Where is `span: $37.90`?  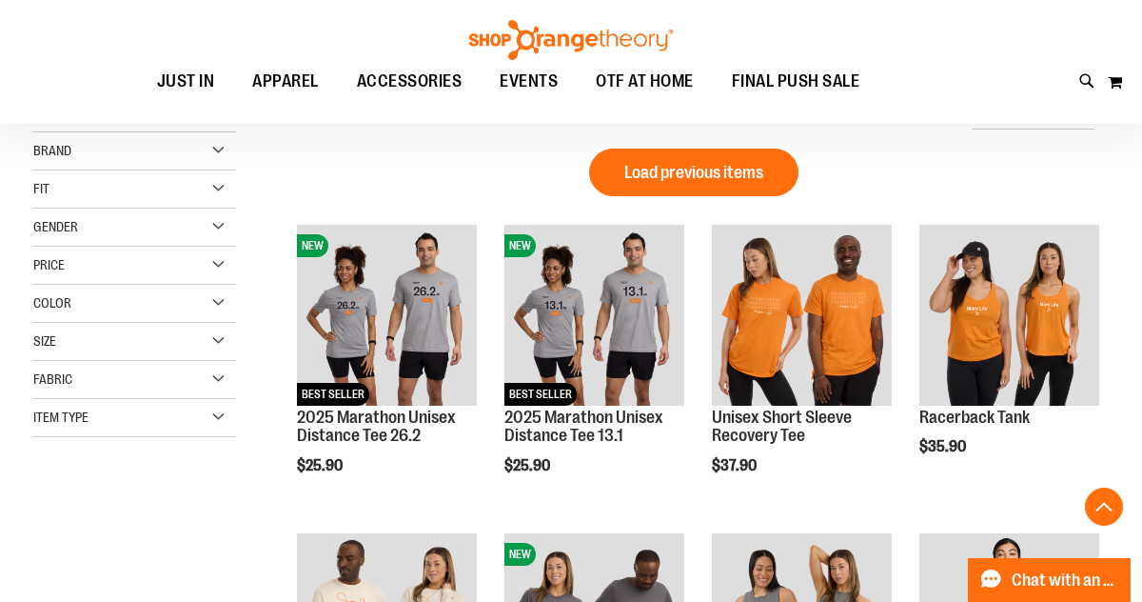 span: $37.90 is located at coordinates (736, 466).